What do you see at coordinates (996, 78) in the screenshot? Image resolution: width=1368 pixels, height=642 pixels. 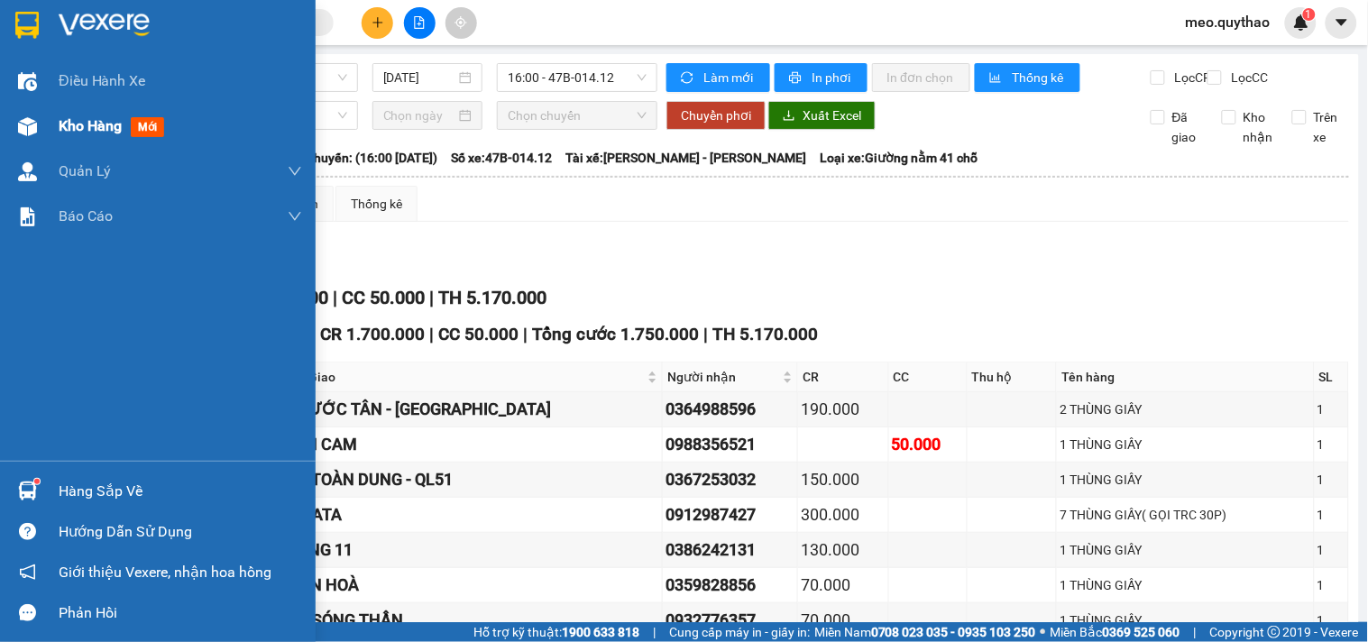 I see `span: bar-chart` at bounding box center [996, 78].